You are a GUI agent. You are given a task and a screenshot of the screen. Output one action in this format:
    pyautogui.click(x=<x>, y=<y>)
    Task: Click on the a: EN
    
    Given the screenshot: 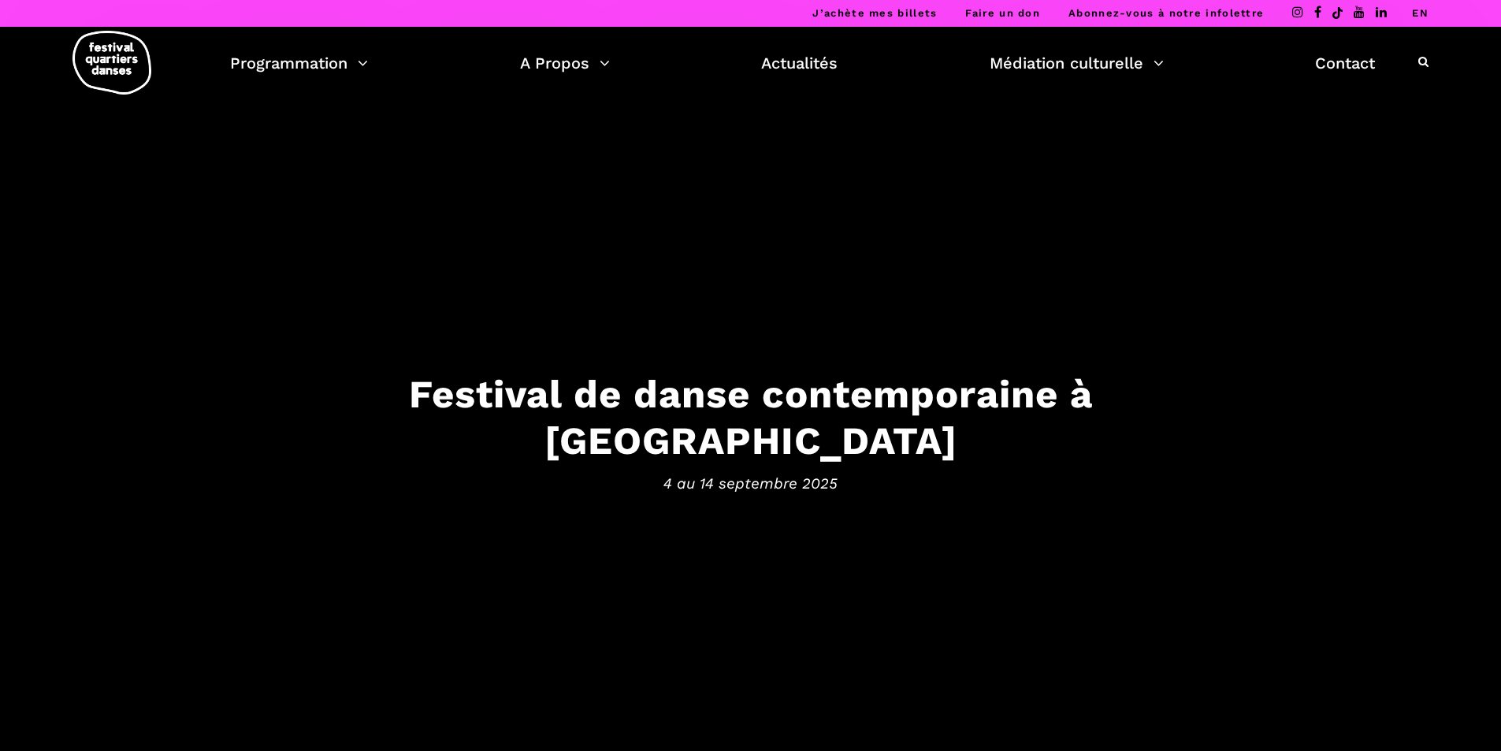 What is the action you would take?
    pyautogui.click(x=1420, y=13)
    